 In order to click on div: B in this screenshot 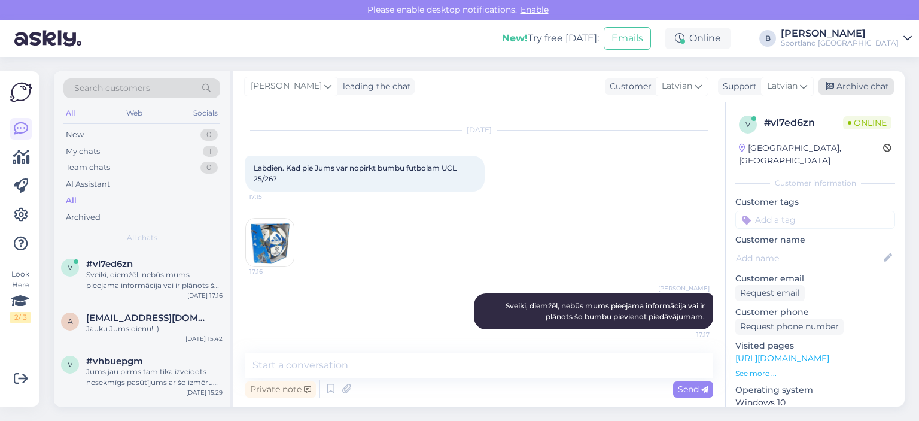, I will do `click(767, 38)`.